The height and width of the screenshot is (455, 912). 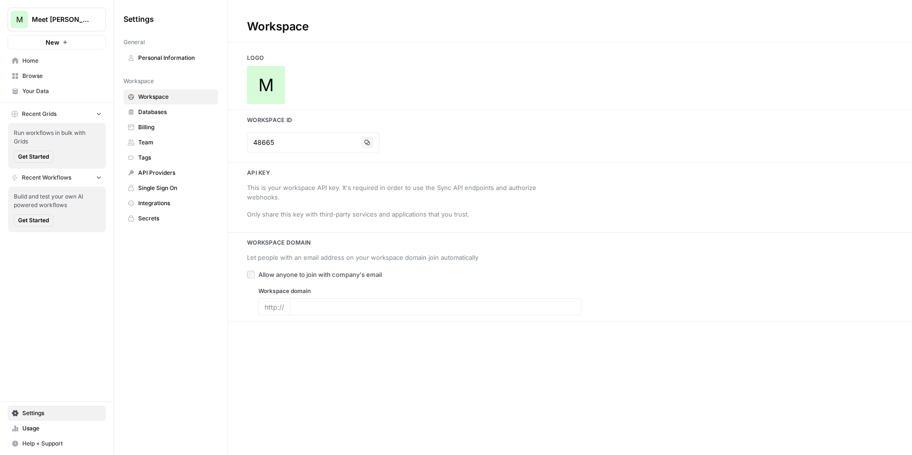 What do you see at coordinates (47, 178) in the screenshot?
I see `span: Recent Workflows` at bounding box center [47, 178].